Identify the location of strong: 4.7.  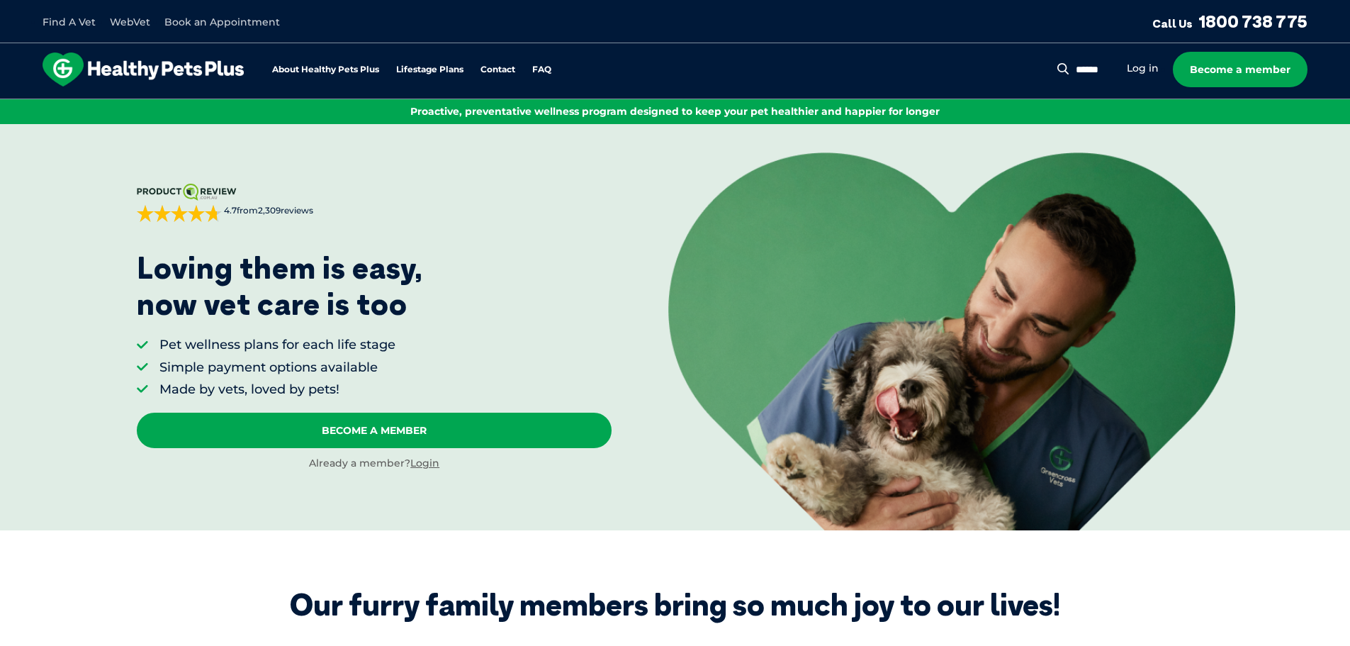
(230, 210).